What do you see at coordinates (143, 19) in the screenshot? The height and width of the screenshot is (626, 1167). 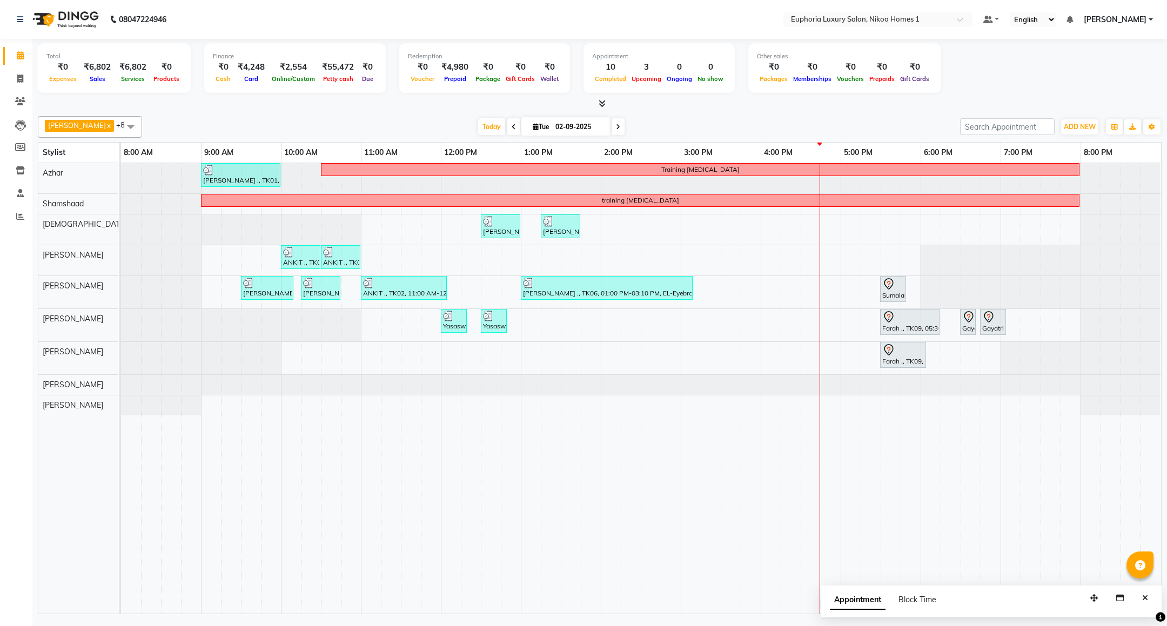 I see `b: 08047224946` at bounding box center [143, 19].